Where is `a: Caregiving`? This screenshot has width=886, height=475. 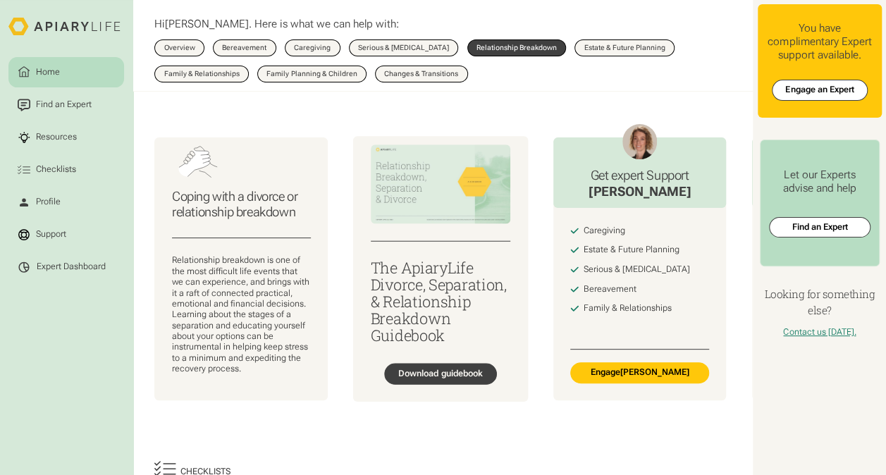 a: Caregiving is located at coordinates (312, 48).